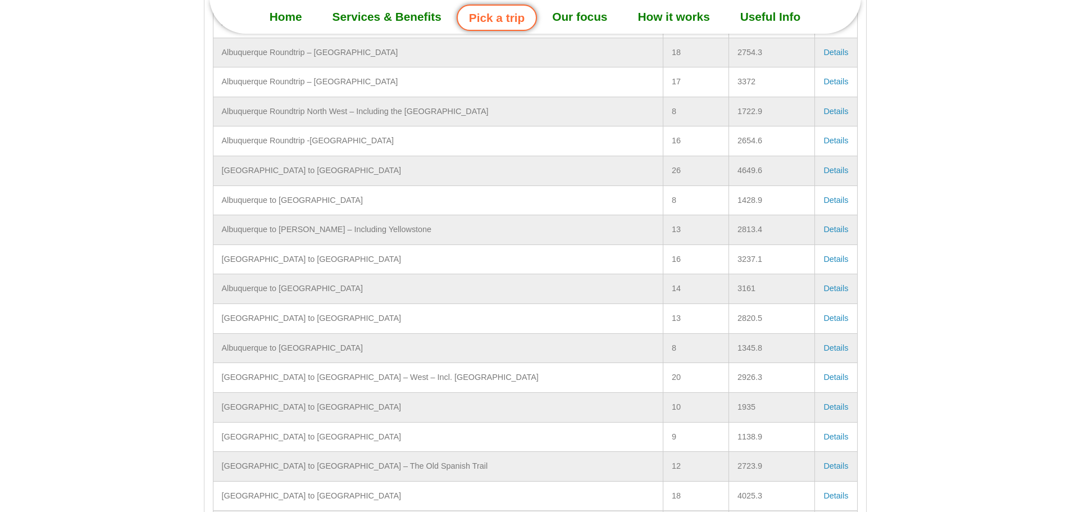 The width and height of the screenshot is (1070, 512). What do you see at coordinates (772, 436) in the screenshot?
I see `td: 1138.9` at bounding box center [772, 436].